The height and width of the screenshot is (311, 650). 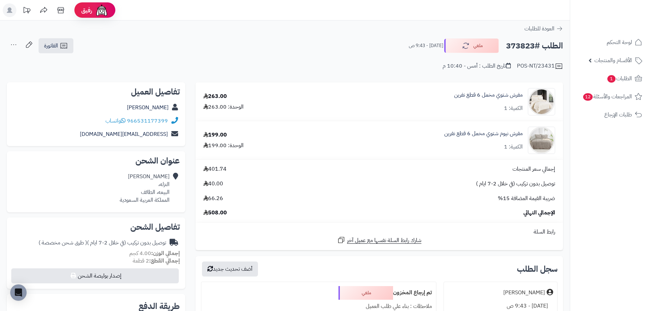 I want to click on a: شارك رابط السلة نفسها مع عميل آخر, so click(x=379, y=240).